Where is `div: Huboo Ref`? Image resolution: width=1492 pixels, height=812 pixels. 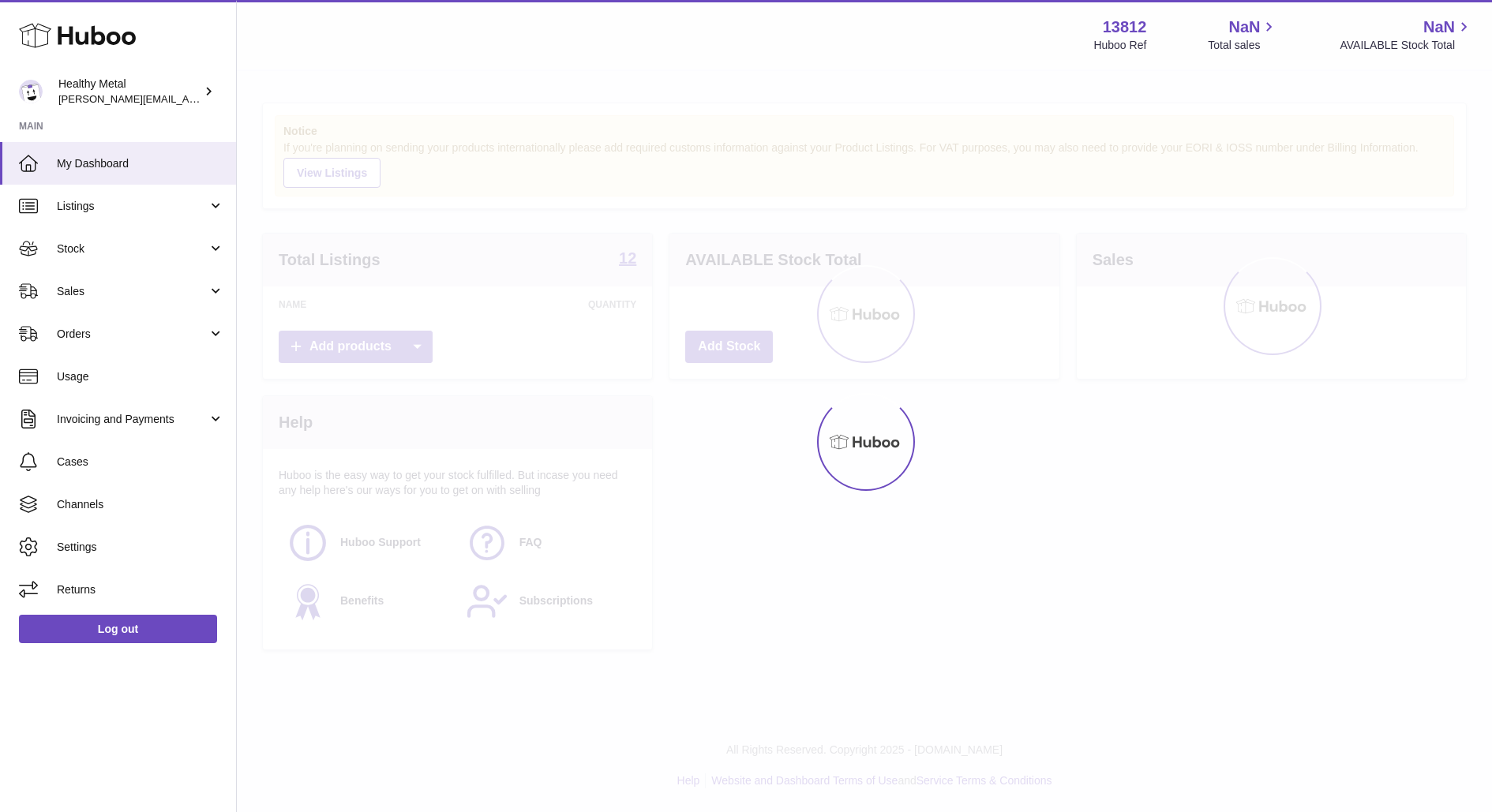
div: Huboo Ref is located at coordinates (1119, 45).